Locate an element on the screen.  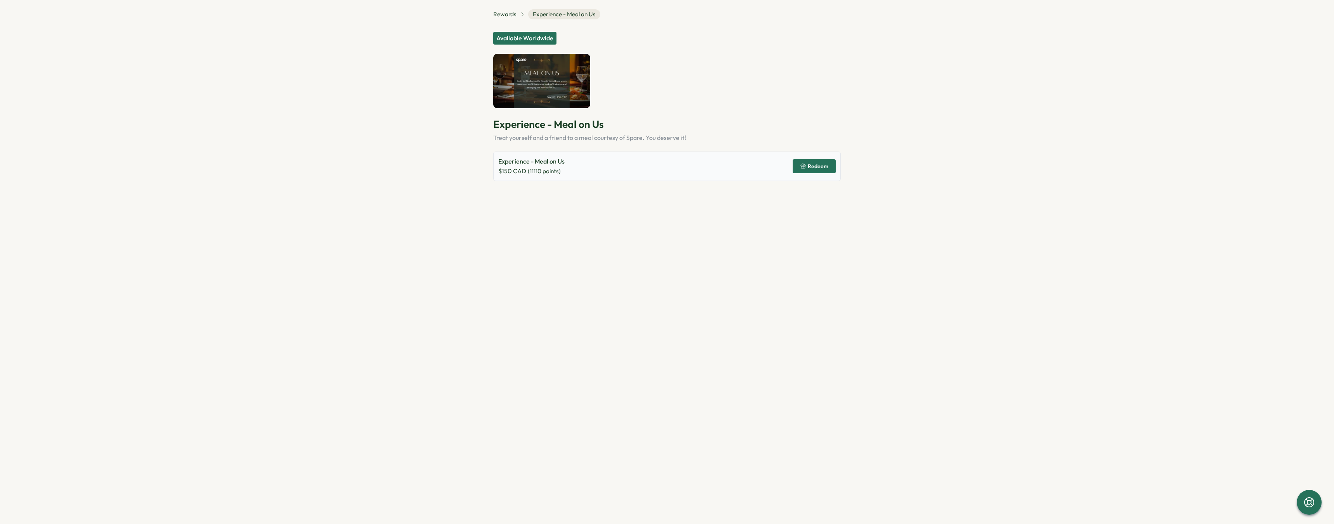
button: Redeem is located at coordinates (814, 166).